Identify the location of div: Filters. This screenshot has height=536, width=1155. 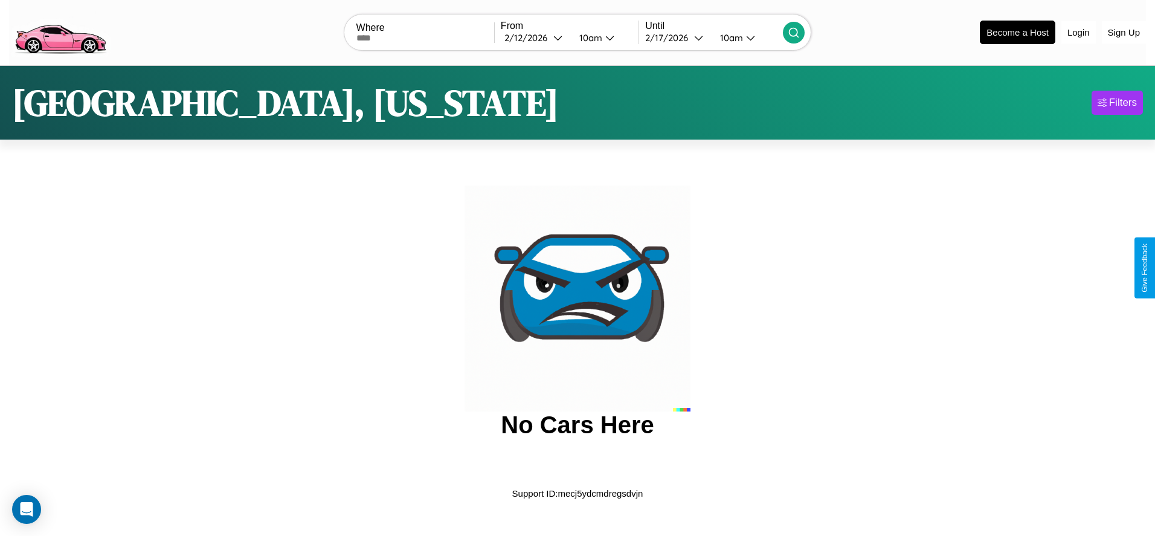
(1123, 103).